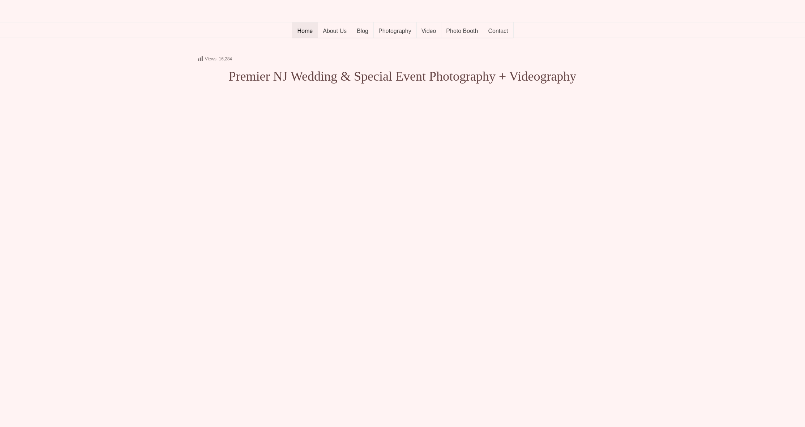  What do you see at coordinates (498, 30) in the screenshot?
I see `a: Contact` at bounding box center [498, 30].